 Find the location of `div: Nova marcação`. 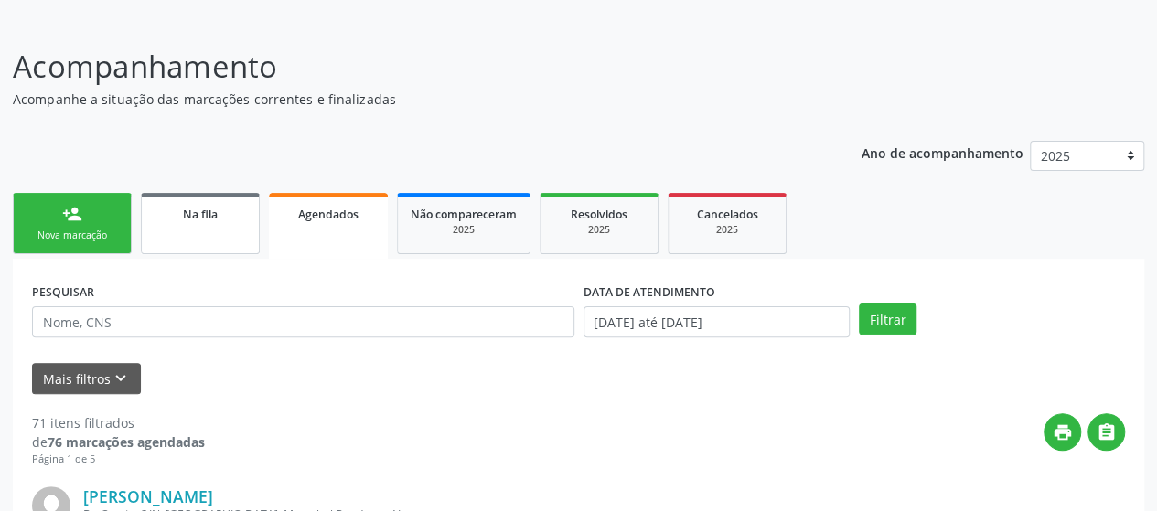

div: Nova marcação is located at coordinates (72, 235).